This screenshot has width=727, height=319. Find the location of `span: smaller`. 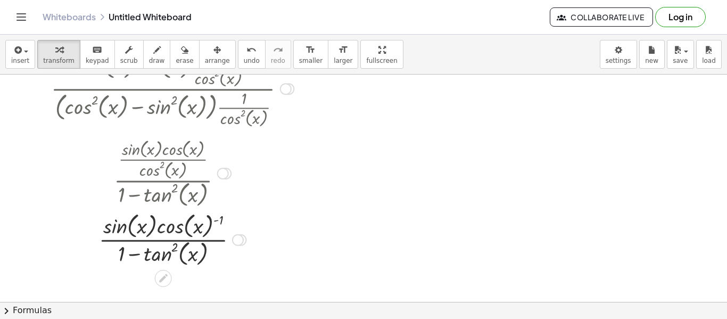

span: smaller is located at coordinates (311, 61).